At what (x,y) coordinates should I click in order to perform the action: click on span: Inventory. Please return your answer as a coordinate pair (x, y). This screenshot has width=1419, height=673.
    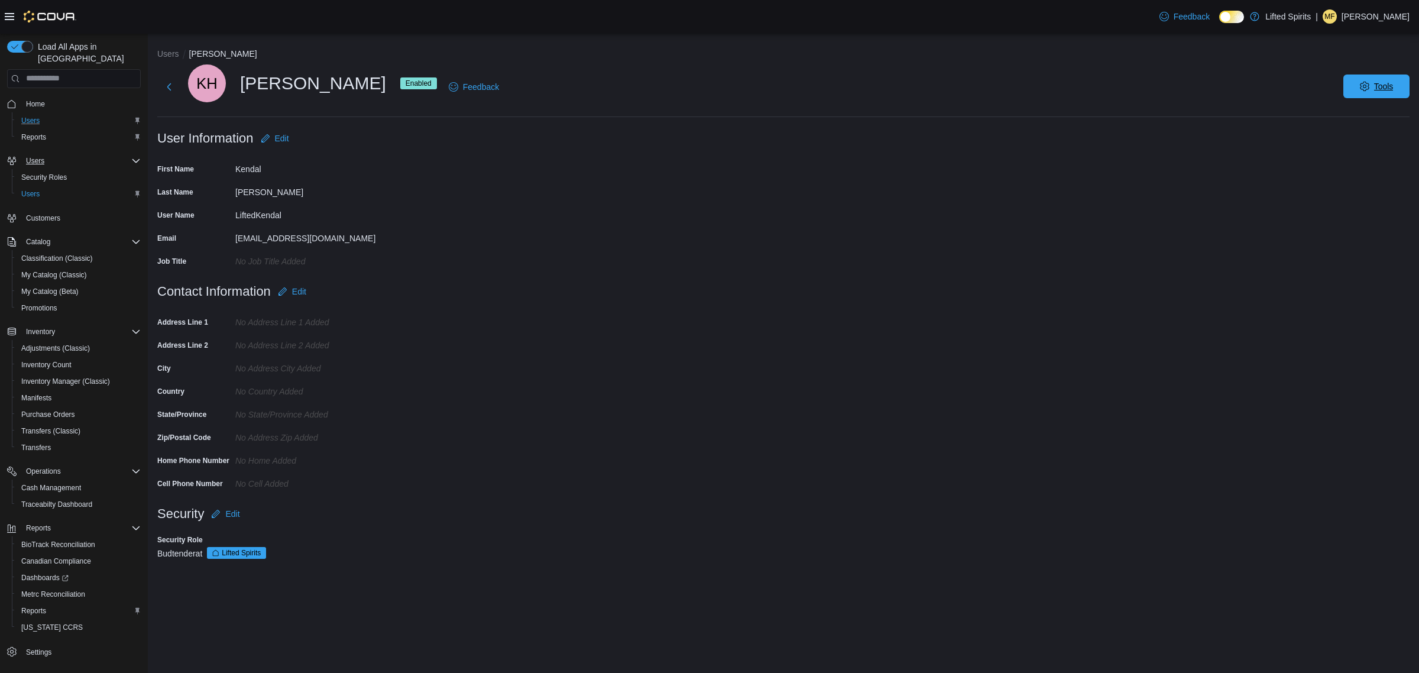
    Looking at the image, I should click on (40, 332).